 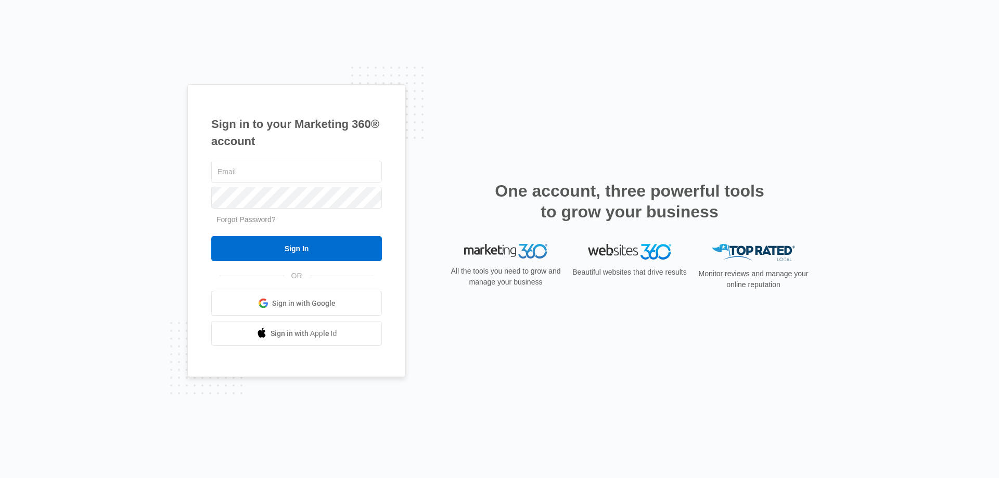 What do you see at coordinates (304, 303) in the screenshot?
I see `span: Sign in with Google` at bounding box center [304, 303].